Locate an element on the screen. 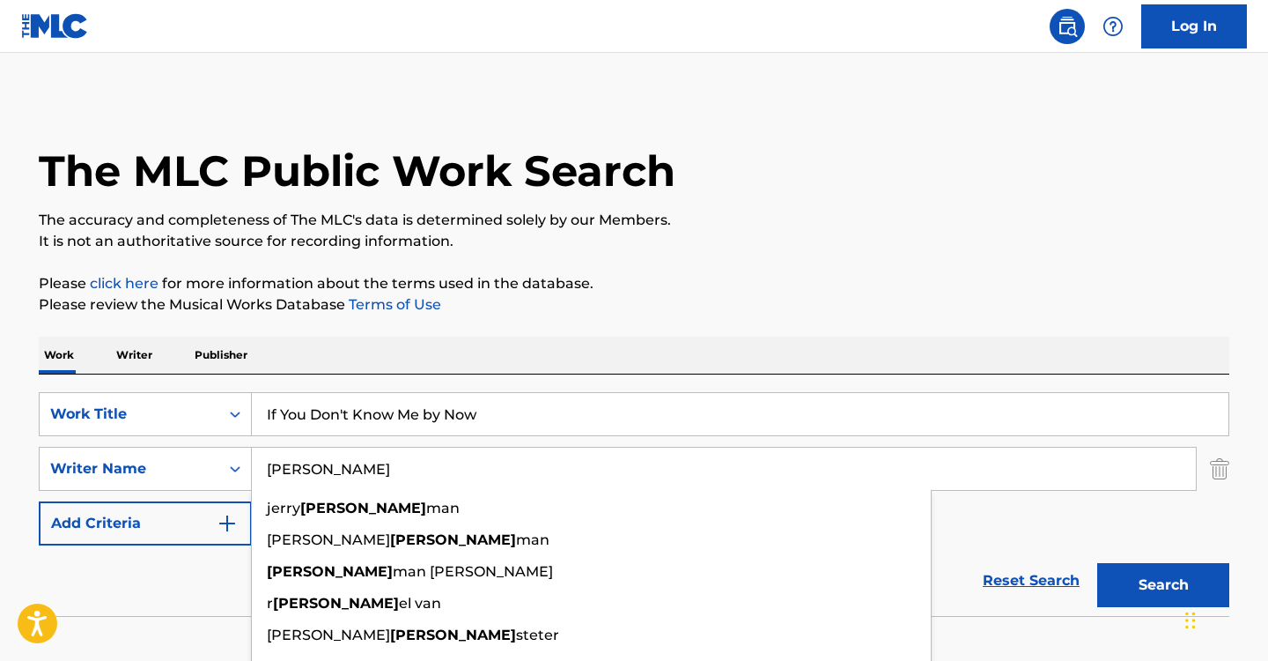  img: search is located at coordinates (1068, 26).